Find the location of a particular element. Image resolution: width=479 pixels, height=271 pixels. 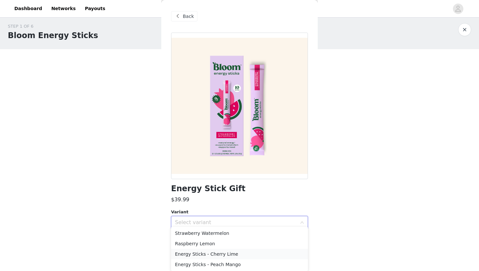

div: Select variant is located at coordinates (236, 223).